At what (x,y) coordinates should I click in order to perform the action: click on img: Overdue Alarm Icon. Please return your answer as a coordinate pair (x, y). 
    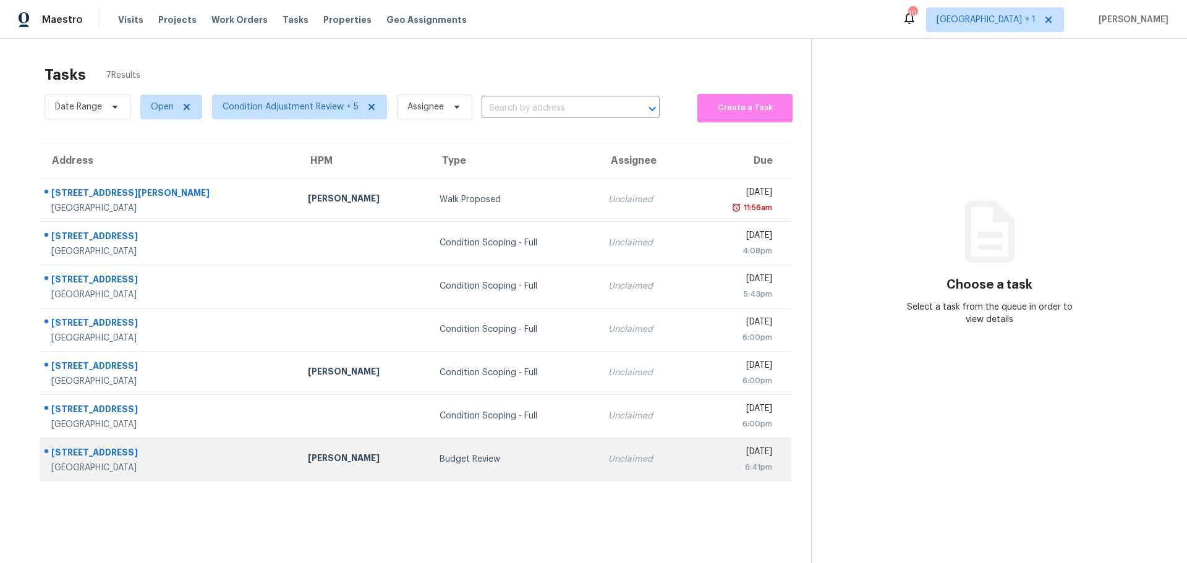
    Looking at the image, I should click on (736, 208).